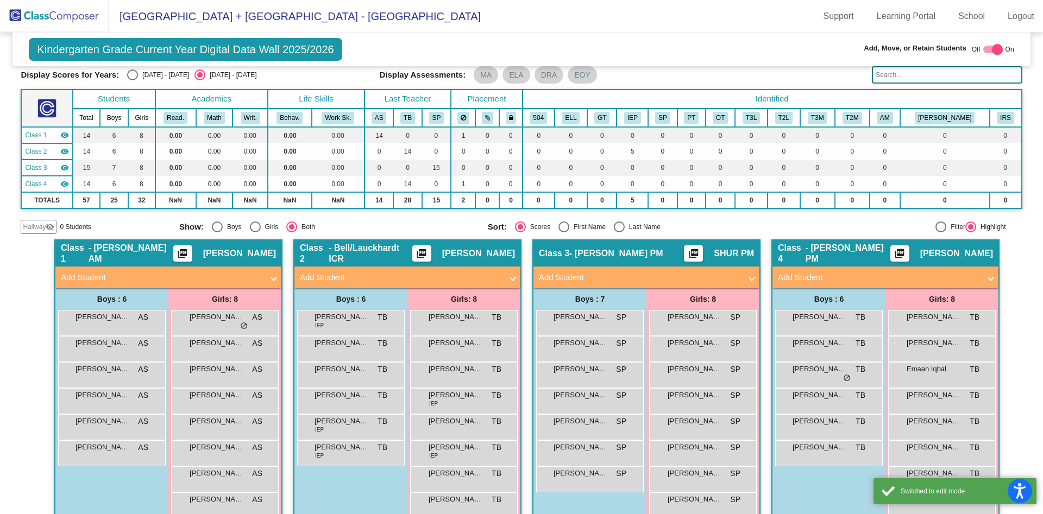 The width and height of the screenshot is (1043, 514). Describe the element at coordinates (734, 254) in the screenshot. I see `span: SHUR PM` at that location.